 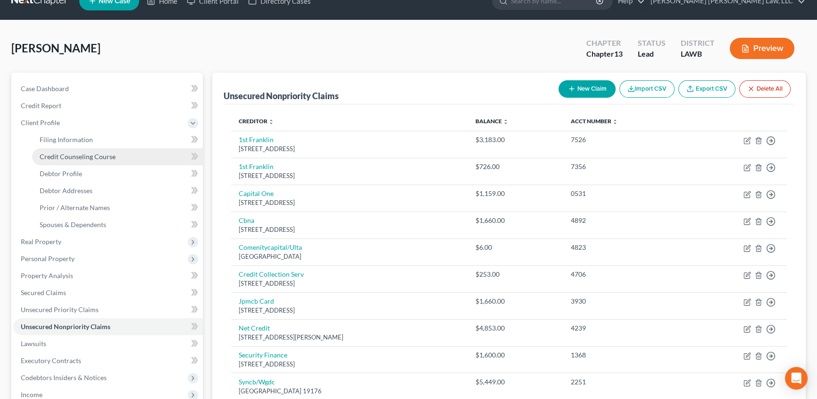 I want to click on a: Property Analysis, so click(x=108, y=276).